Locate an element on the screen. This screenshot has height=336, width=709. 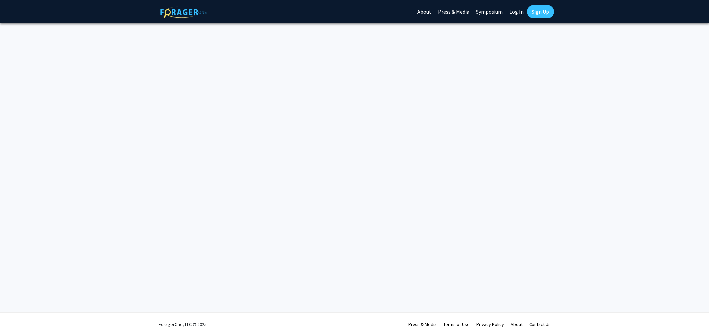
a: Press & Media is located at coordinates (422, 325).